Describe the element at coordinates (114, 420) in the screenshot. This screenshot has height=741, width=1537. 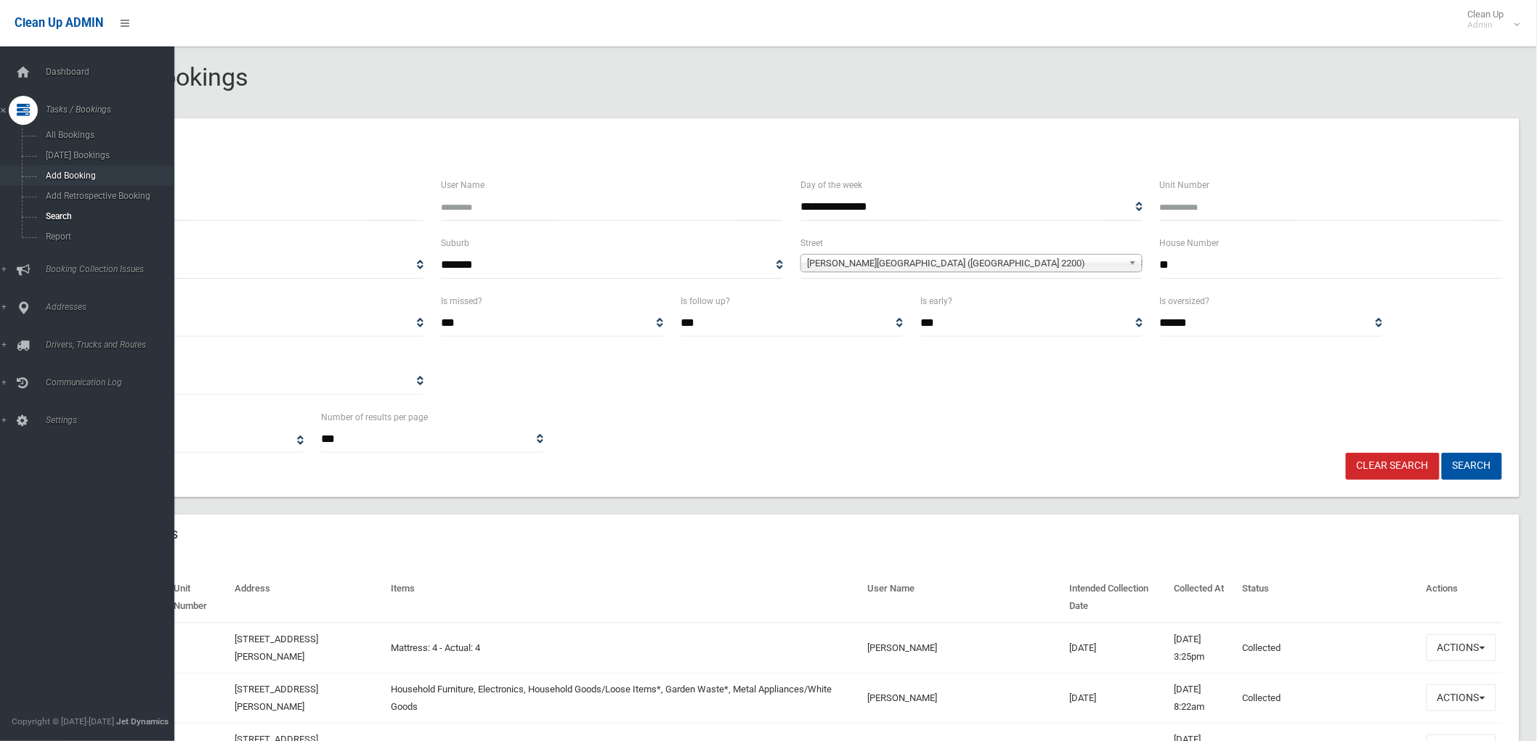
I see `span: Settings` at that location.